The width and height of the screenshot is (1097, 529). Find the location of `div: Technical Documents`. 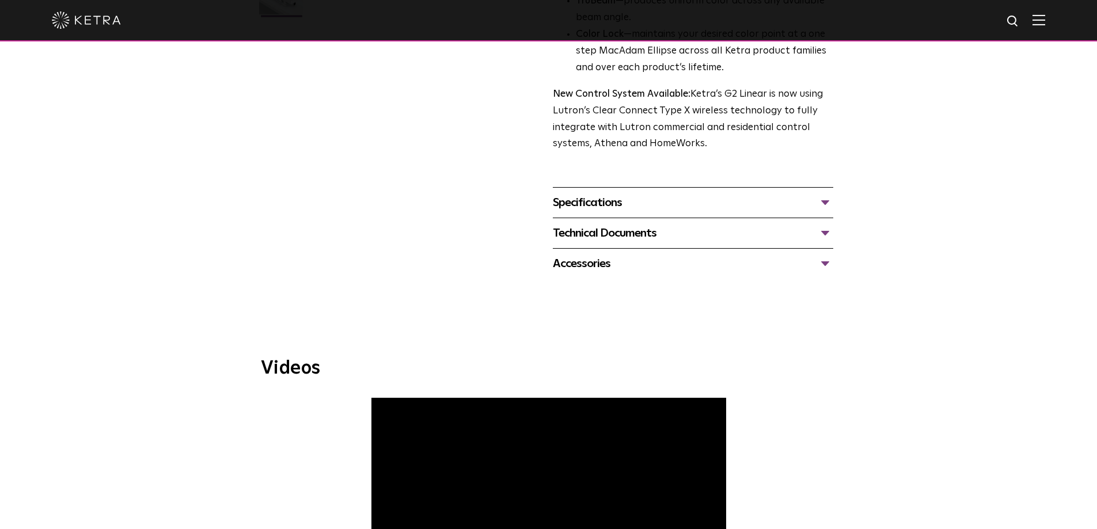

div: Technical Documents is located at coordinates (693, 233).